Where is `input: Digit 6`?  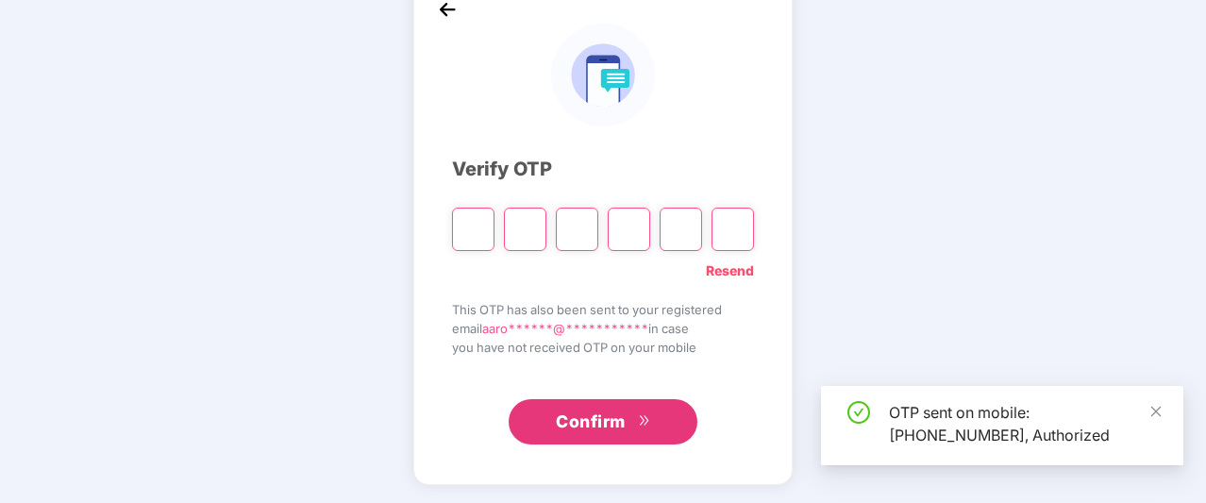
input: Digit 6 is located at coordinates (733, 229).